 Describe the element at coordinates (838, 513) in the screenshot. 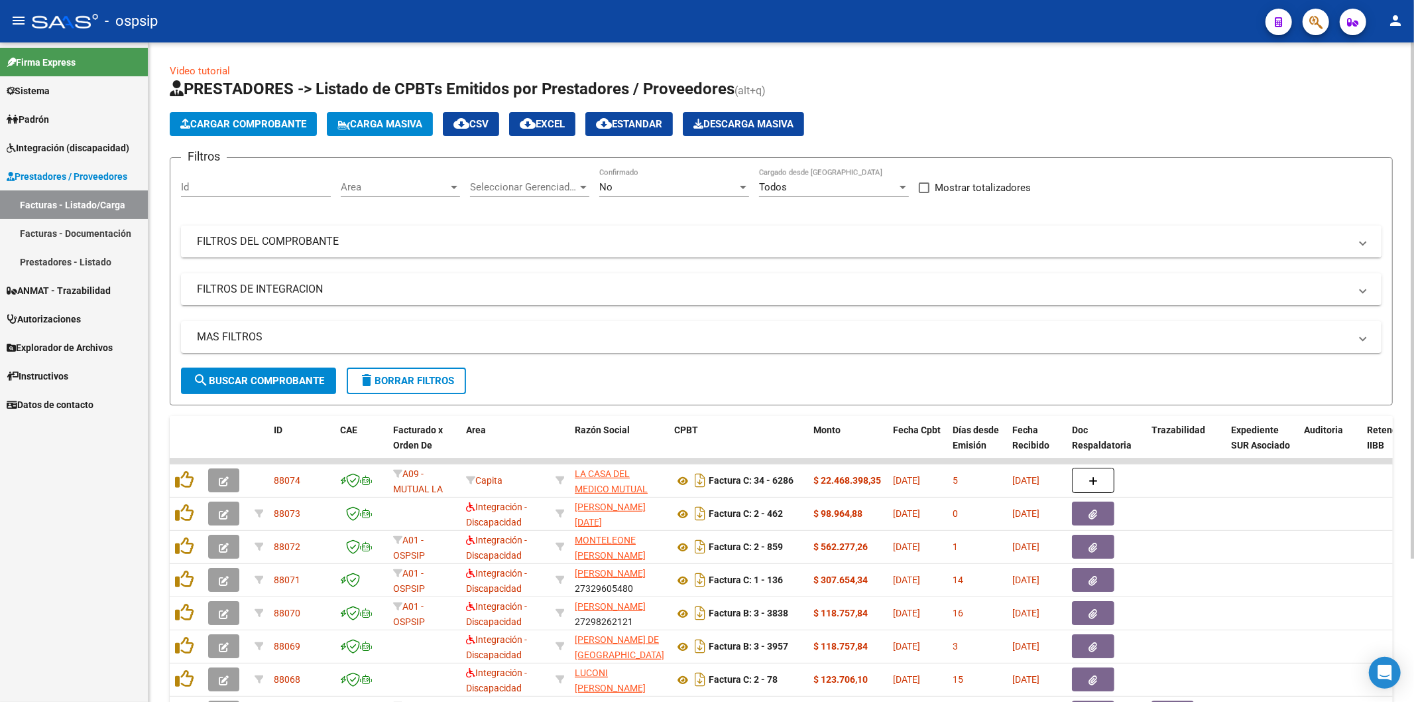

I see `strong: $ 98.964,88` at that location.